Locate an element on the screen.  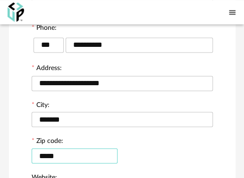
label: City: is located at coordinates (41, 105).